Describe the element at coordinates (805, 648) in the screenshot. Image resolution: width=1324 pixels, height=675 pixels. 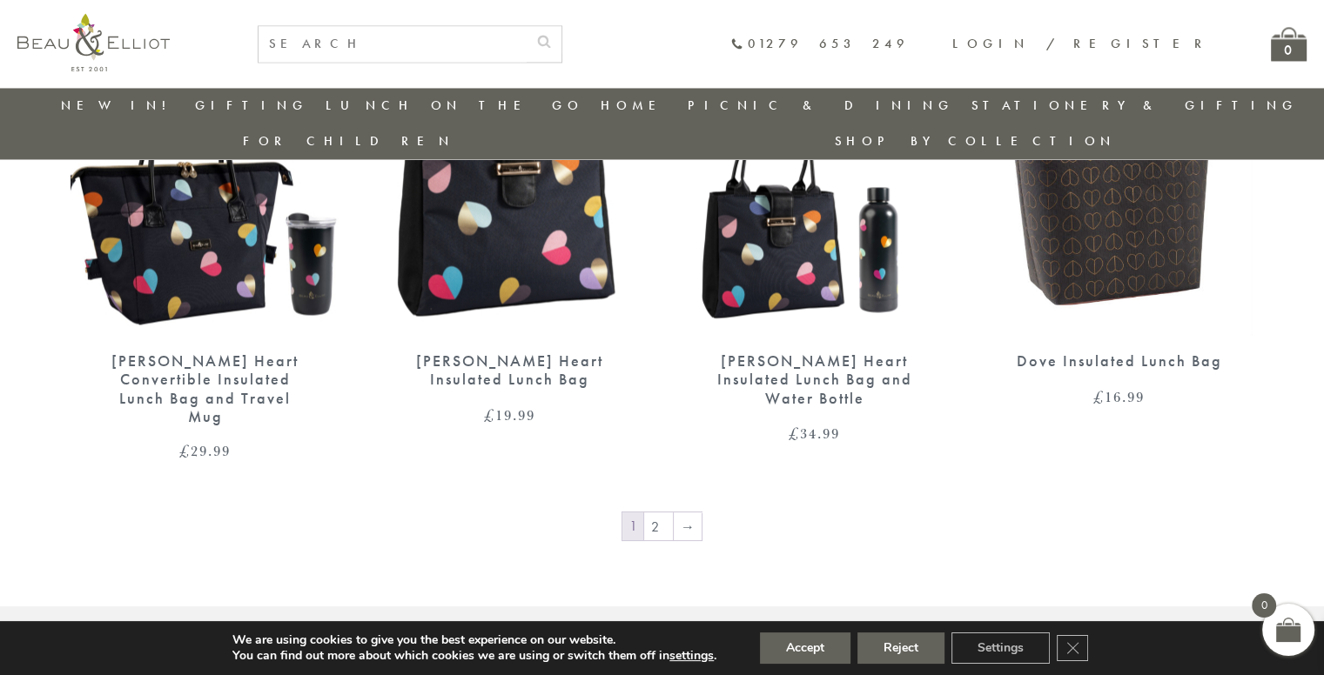
I see `button: Accept` at that location.